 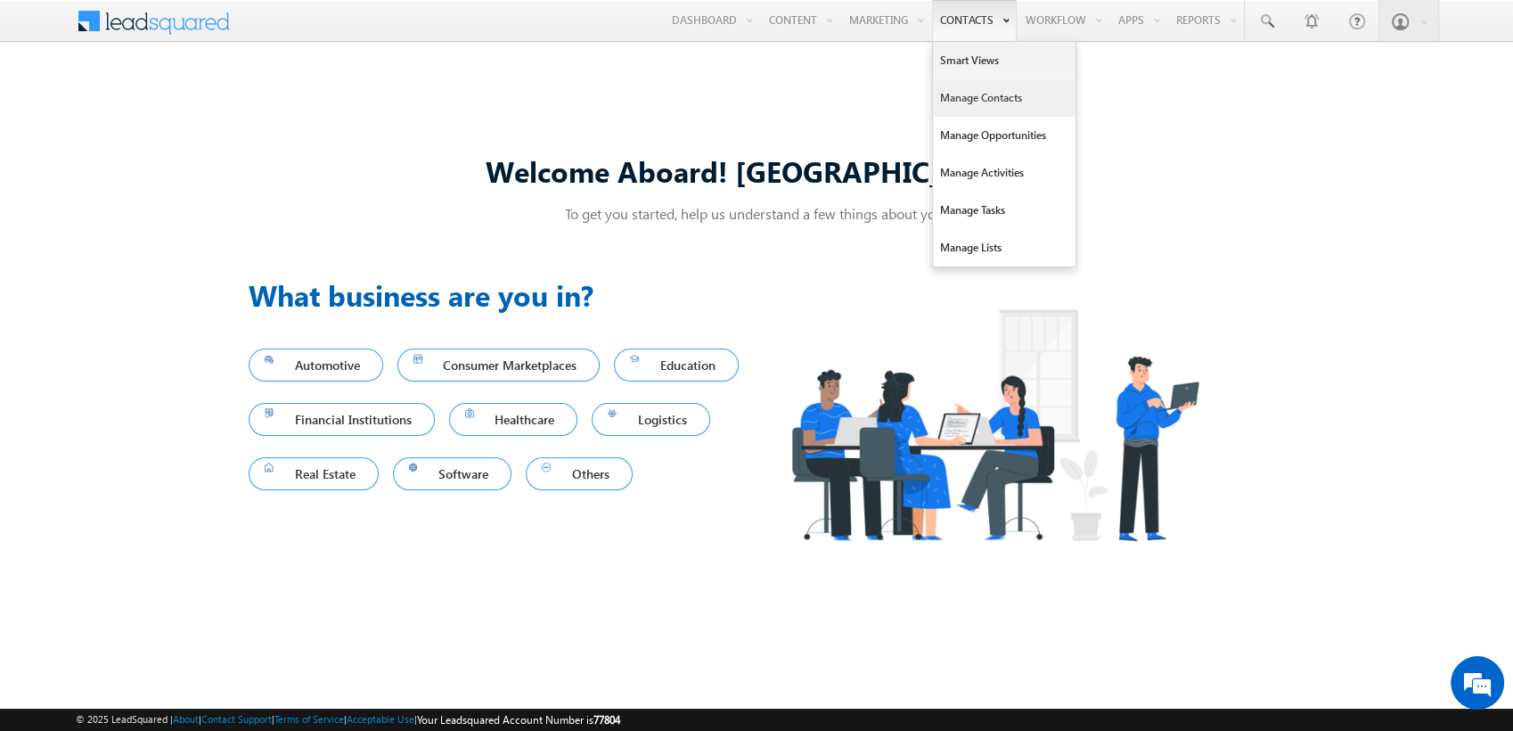 What do you see at coordinates (513, 419) in the screenshot?
I see `span: Healthcare` at bounding box center [513, 419].